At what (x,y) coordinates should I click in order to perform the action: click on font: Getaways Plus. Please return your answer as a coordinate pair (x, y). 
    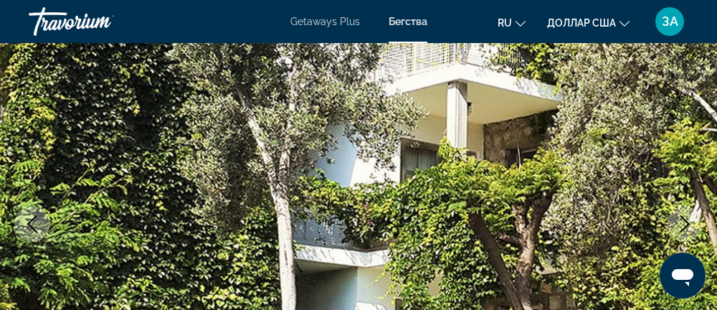
    Looking at the image, I should click on (325, 22).